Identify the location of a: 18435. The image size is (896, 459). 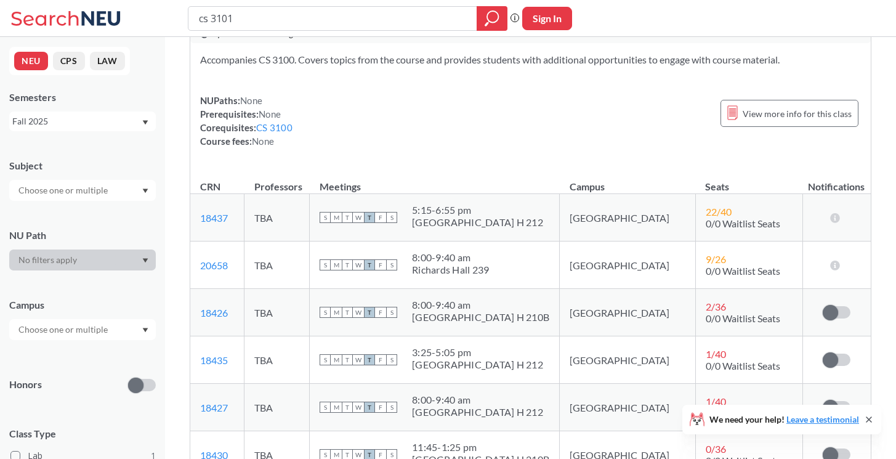
(214, 360).